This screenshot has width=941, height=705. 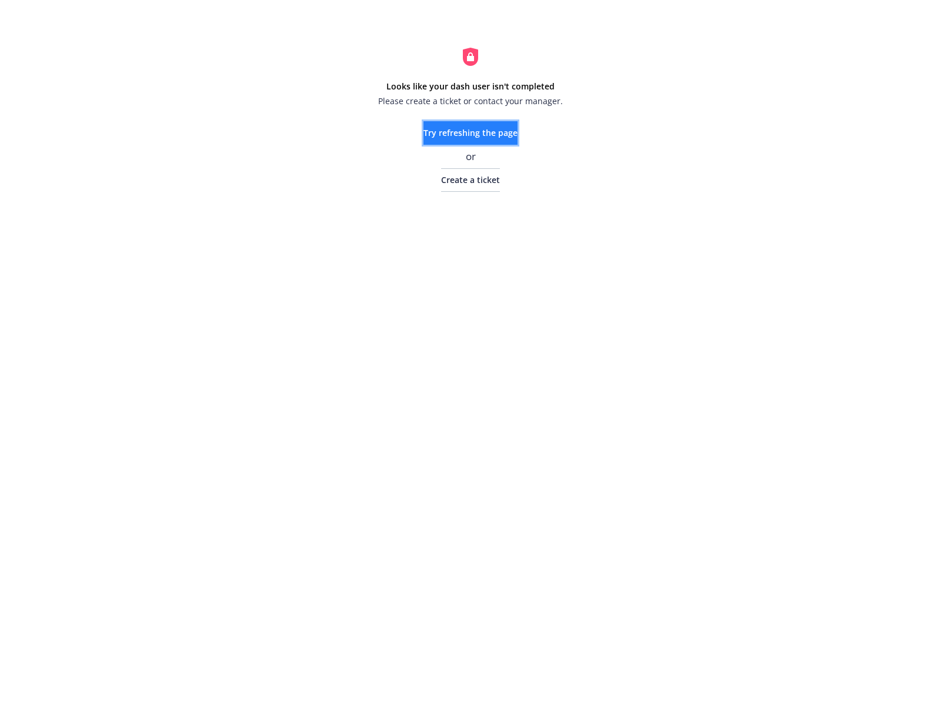 I want to click on span: Create a ticket, so click(x=471, y=179).